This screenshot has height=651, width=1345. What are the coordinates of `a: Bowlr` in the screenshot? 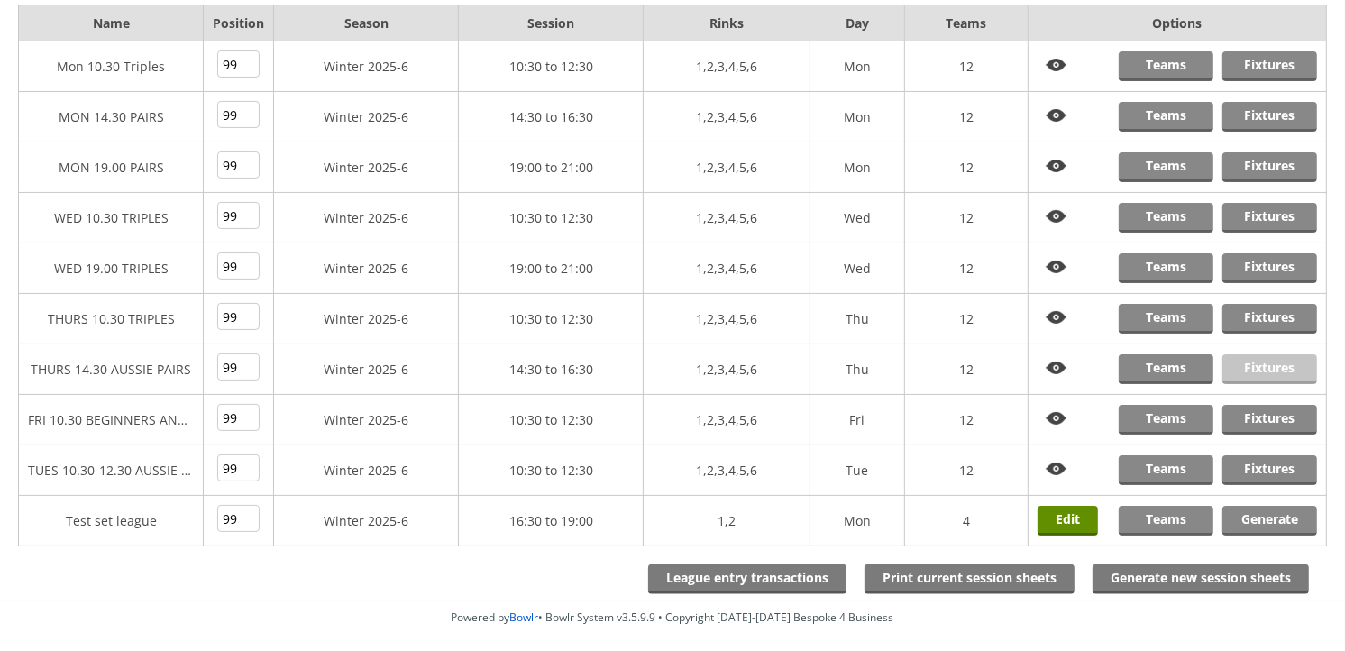 It's located at (525, 617).